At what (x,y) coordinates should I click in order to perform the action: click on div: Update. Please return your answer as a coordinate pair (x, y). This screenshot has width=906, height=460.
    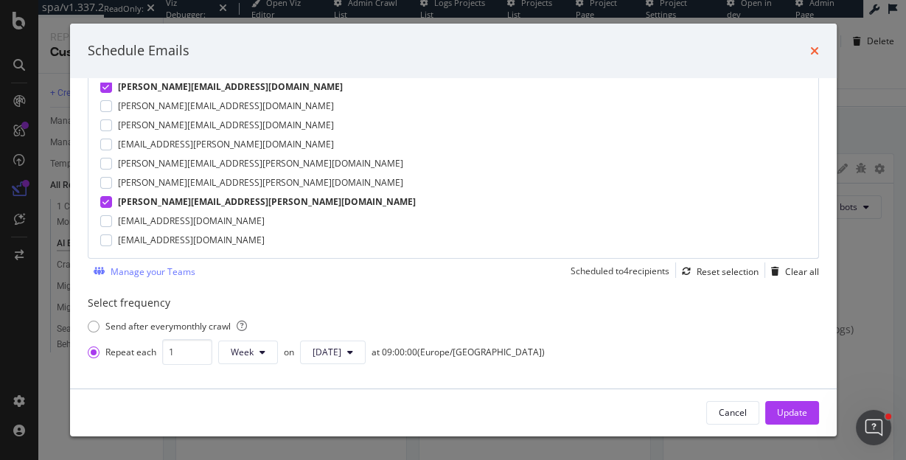
    Looking at the image, I should click on (792, 412).